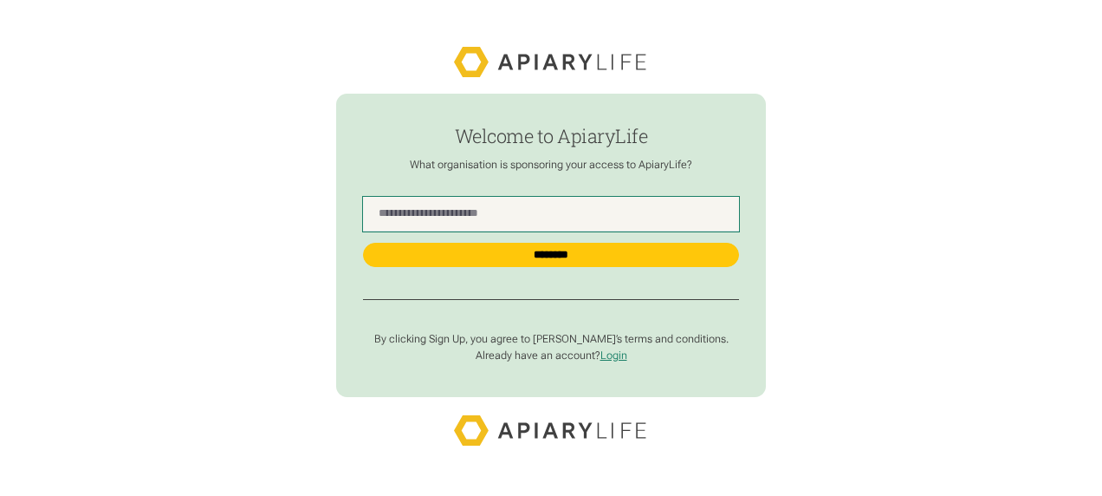  Describe the element at coordinates (551, 165) in the screenshot. I see `p: What organisation is sponsoring your access to ApiaryLife?` at that location.